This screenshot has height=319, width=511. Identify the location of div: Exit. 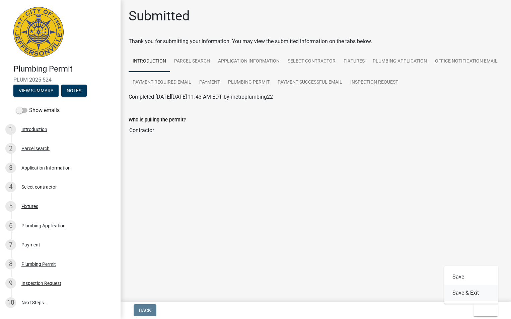
(471, 285).